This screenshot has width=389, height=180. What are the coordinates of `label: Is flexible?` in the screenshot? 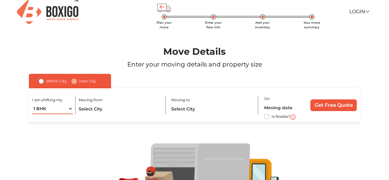 It's located at (281, 116).